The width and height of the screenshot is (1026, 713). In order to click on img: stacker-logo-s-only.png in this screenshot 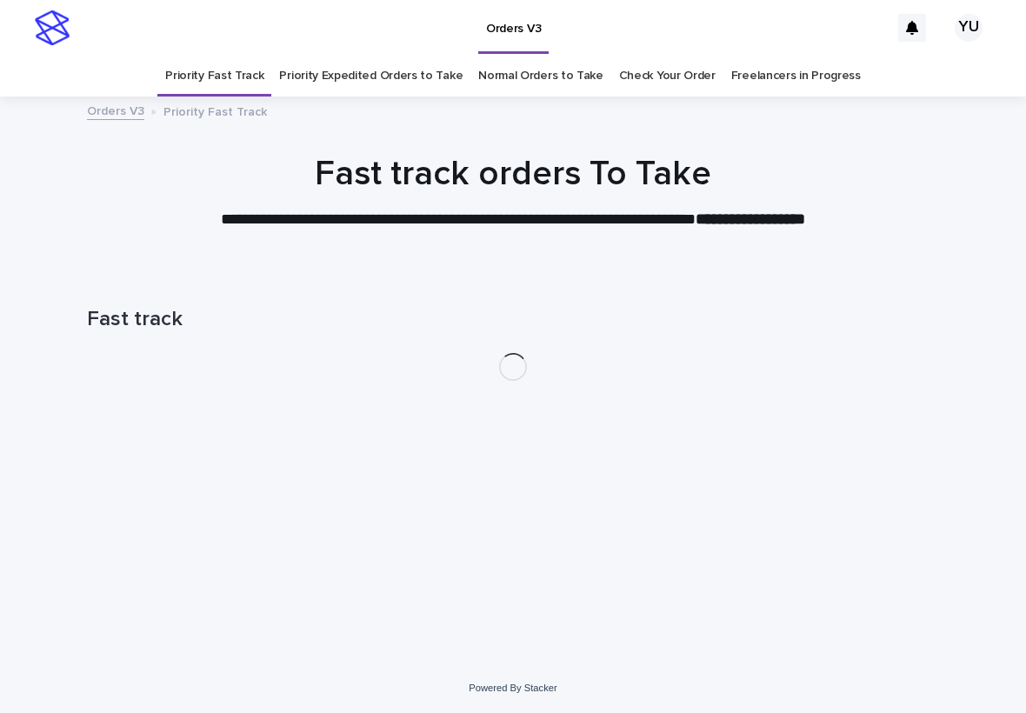, I will do `click(52, 28)`.